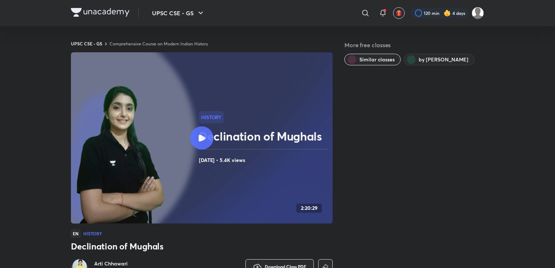 The image size is (555, 268). I want to click on h5: More free classes, so click(414, 45).